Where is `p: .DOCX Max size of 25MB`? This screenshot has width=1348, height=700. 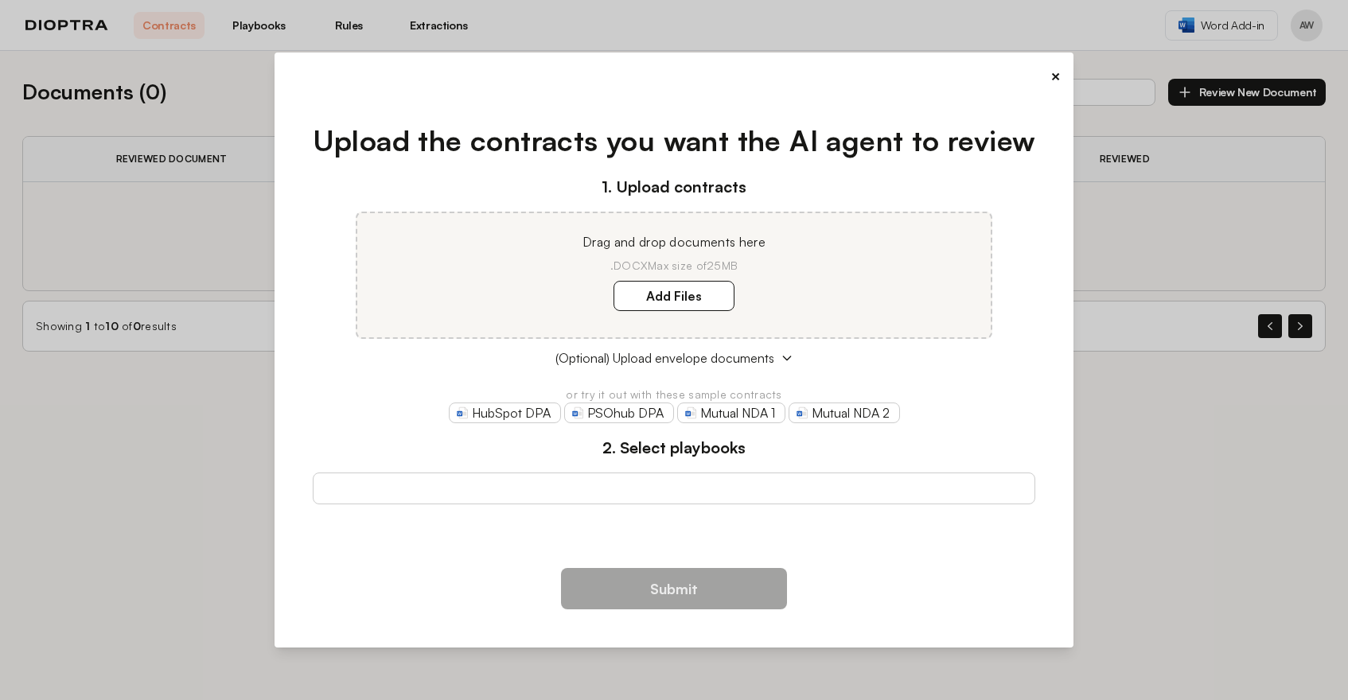
p: .DOCX Max size of 25MB is located at coordinates (674, 266).